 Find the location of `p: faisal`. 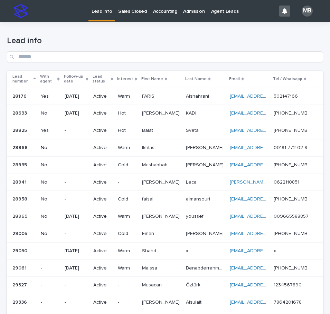

p: faisal is located at coordinates (148, 199).